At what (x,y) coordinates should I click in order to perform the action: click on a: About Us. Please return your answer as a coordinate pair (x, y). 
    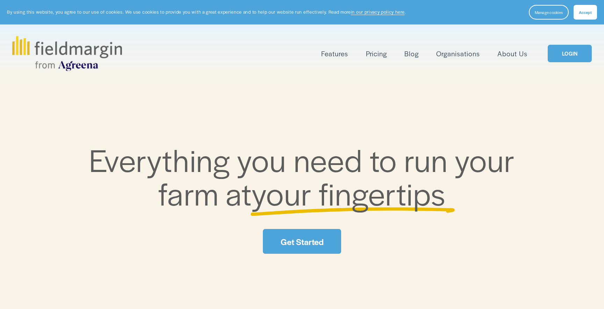
    Looking at the image, I should click on (512, 54).